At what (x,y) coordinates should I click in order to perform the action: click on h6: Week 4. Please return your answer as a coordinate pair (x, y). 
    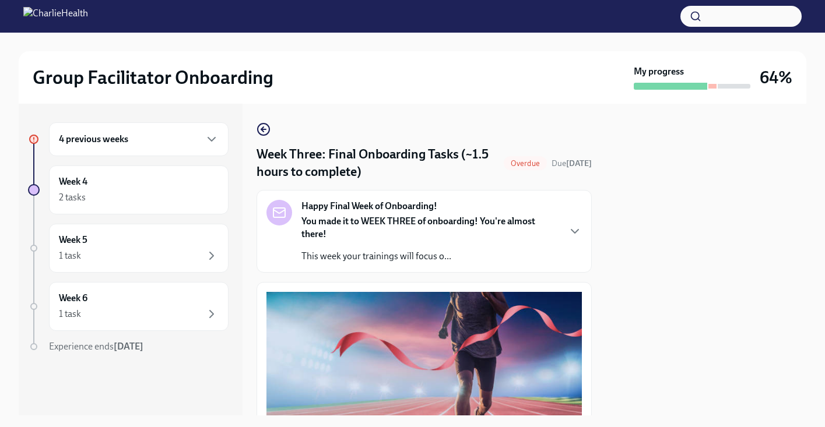
    Looking at the image, I should click on (73, 182).